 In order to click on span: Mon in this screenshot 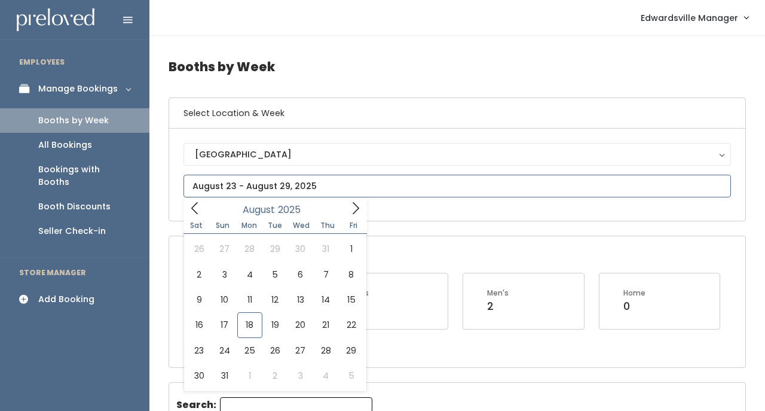, I will do `click(249, 225)`.